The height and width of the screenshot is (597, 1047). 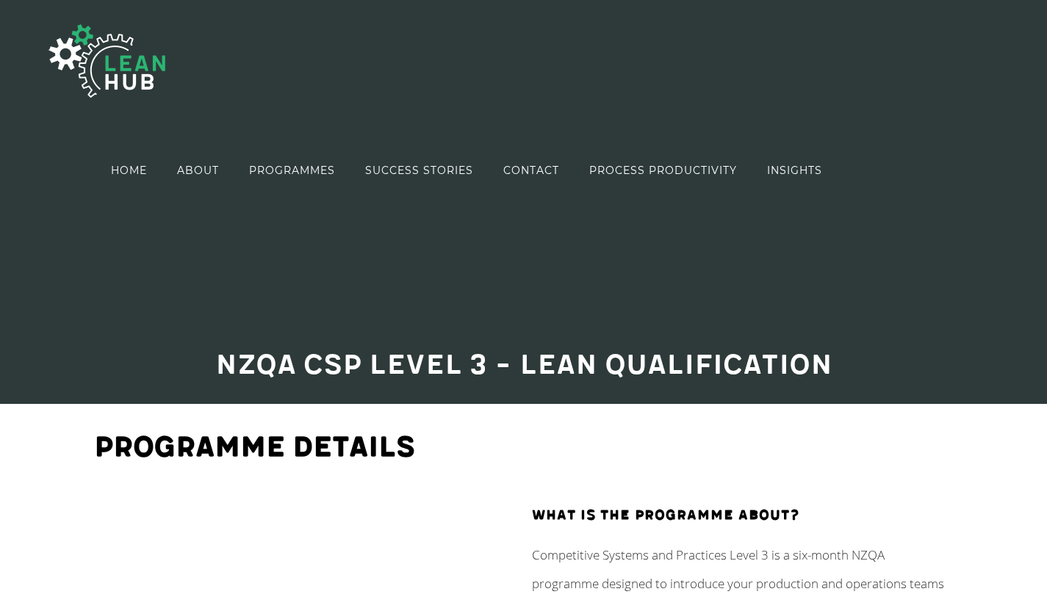 What do you see at coordinates (531, 170) in the screenshot?
I see `a: CONTACT` at bounding box center [531, 170].